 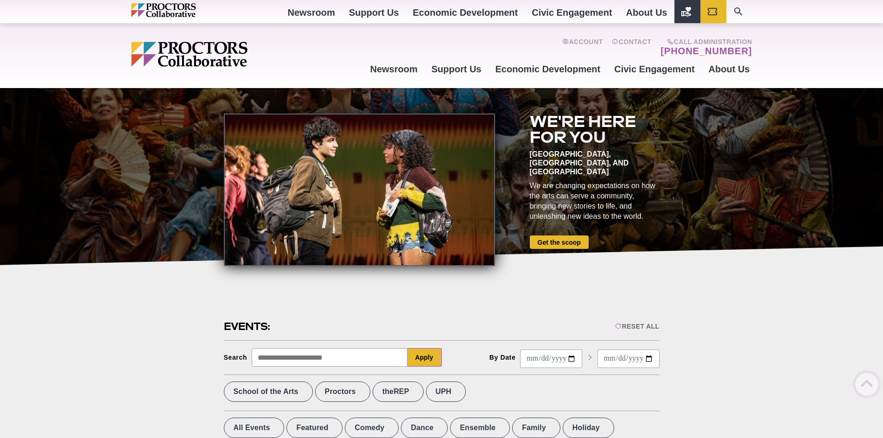 I want to click on label: UPH, so click(x=446, y=392).